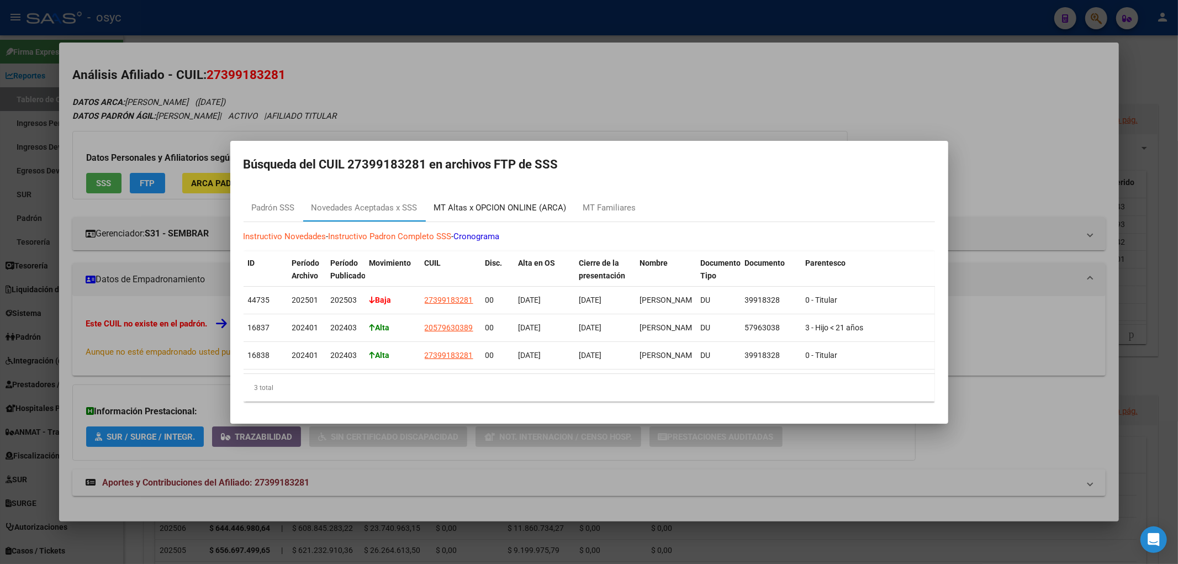 This screenshot has width=1178, height=564. I want to click on span: 20579630389, so click(449, 327).